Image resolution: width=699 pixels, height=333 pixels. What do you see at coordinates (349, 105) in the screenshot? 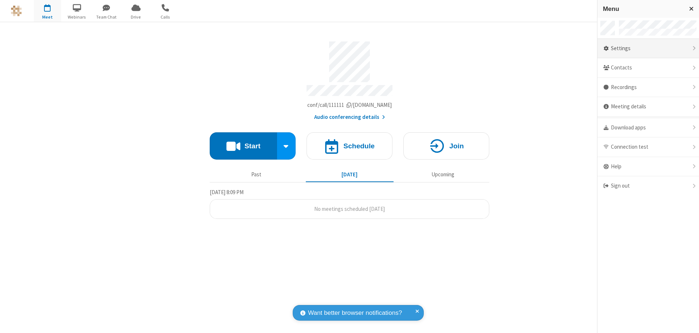
I see `span: Copy my meeting room link` at bounding box center [349, 105].